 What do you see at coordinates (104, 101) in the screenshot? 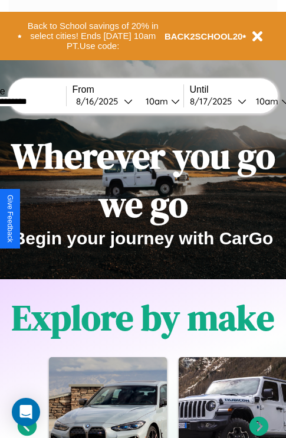
I see `button: 8/16/2025` at bounding box center [104, 101].